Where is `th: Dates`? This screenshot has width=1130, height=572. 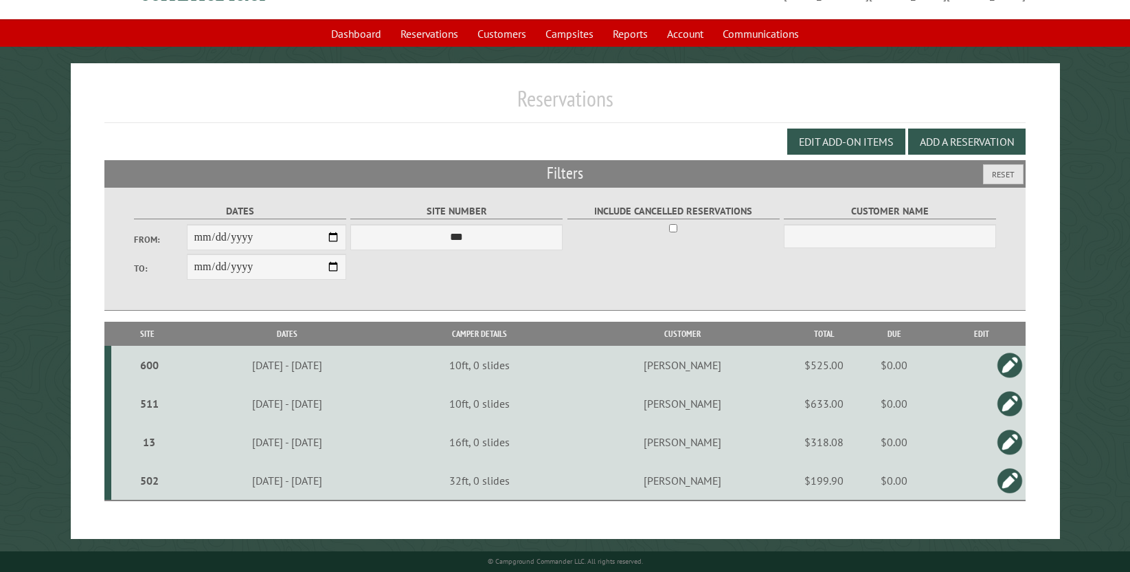
th: Dates is located at coordinates (287, 333).